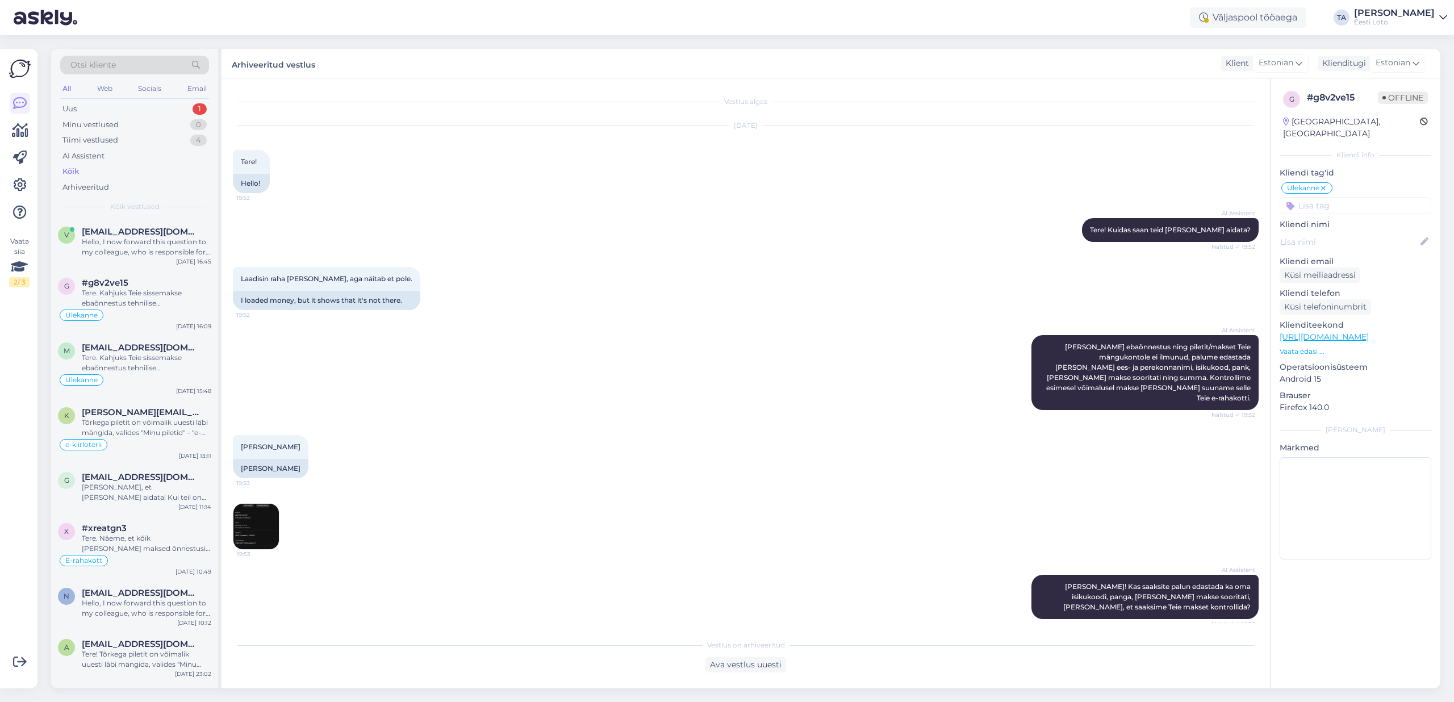 The height and width of the screenshot is (702, 1454). I want to click on div: Socials, so click(149, 89).